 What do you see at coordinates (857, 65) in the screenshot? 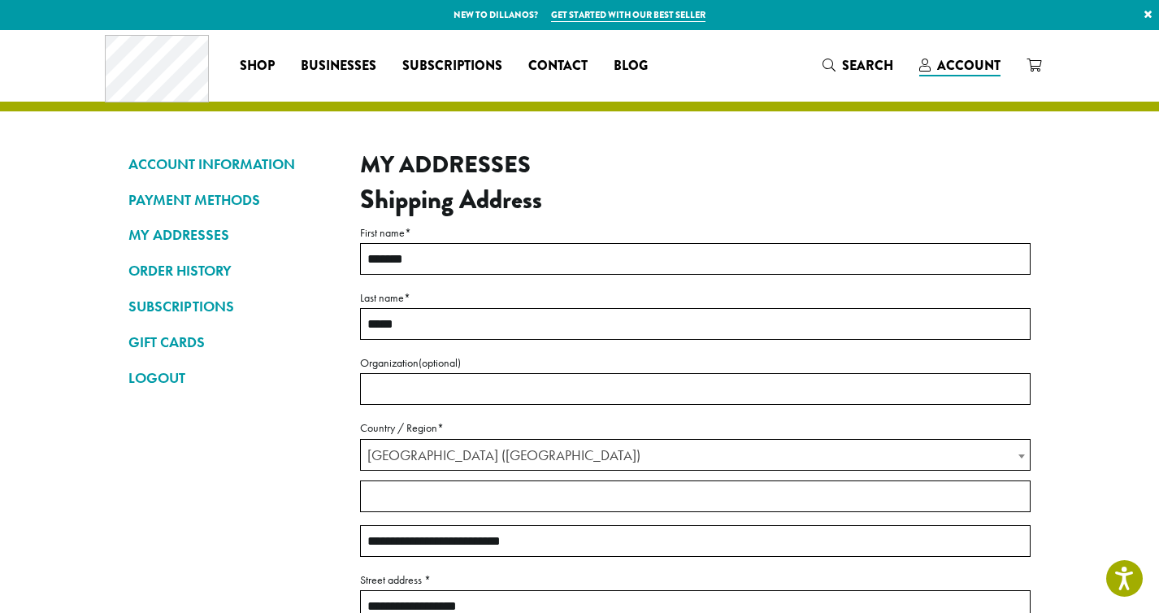
I see `a: Search` at bounding box center [857, 65].